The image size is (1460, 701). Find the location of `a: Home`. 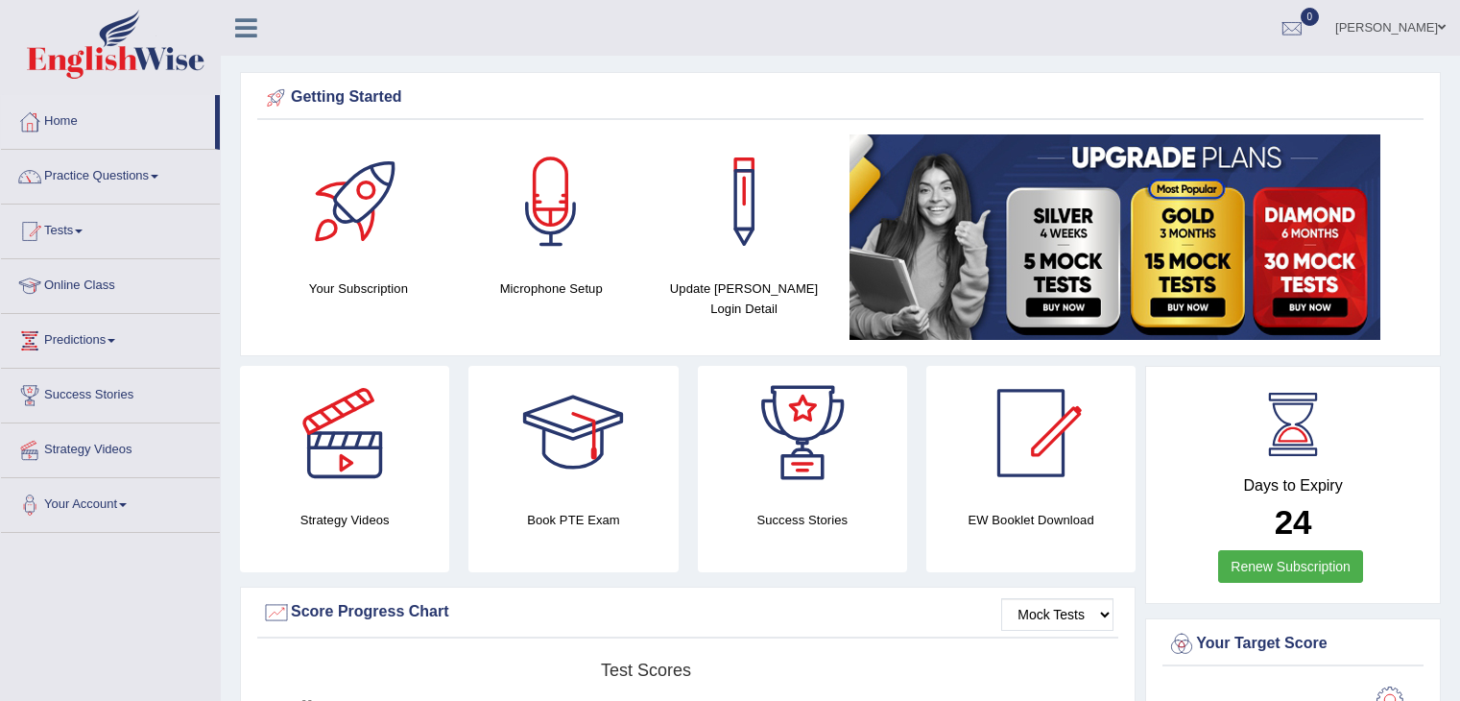

a: Home is located at coordinates (107, 119).